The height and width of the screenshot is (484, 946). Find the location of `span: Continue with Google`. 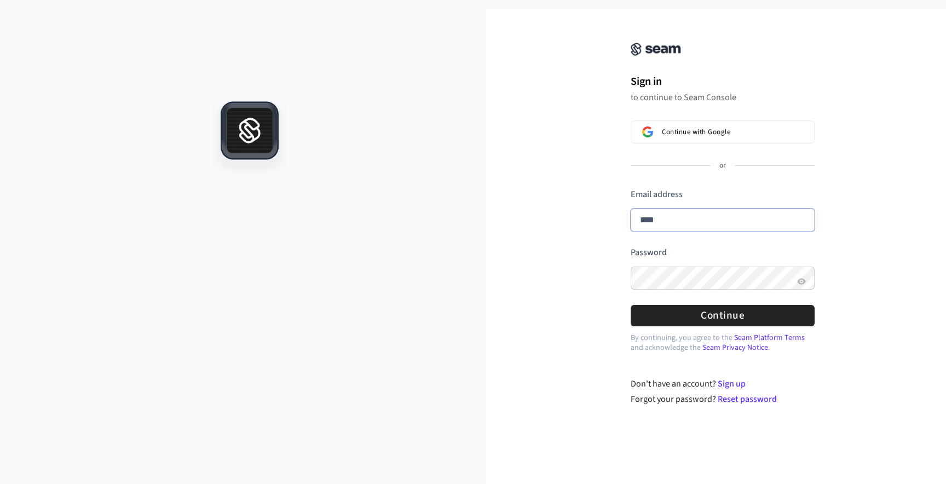

span: Continue with Google is located at coordinates (695, 132).